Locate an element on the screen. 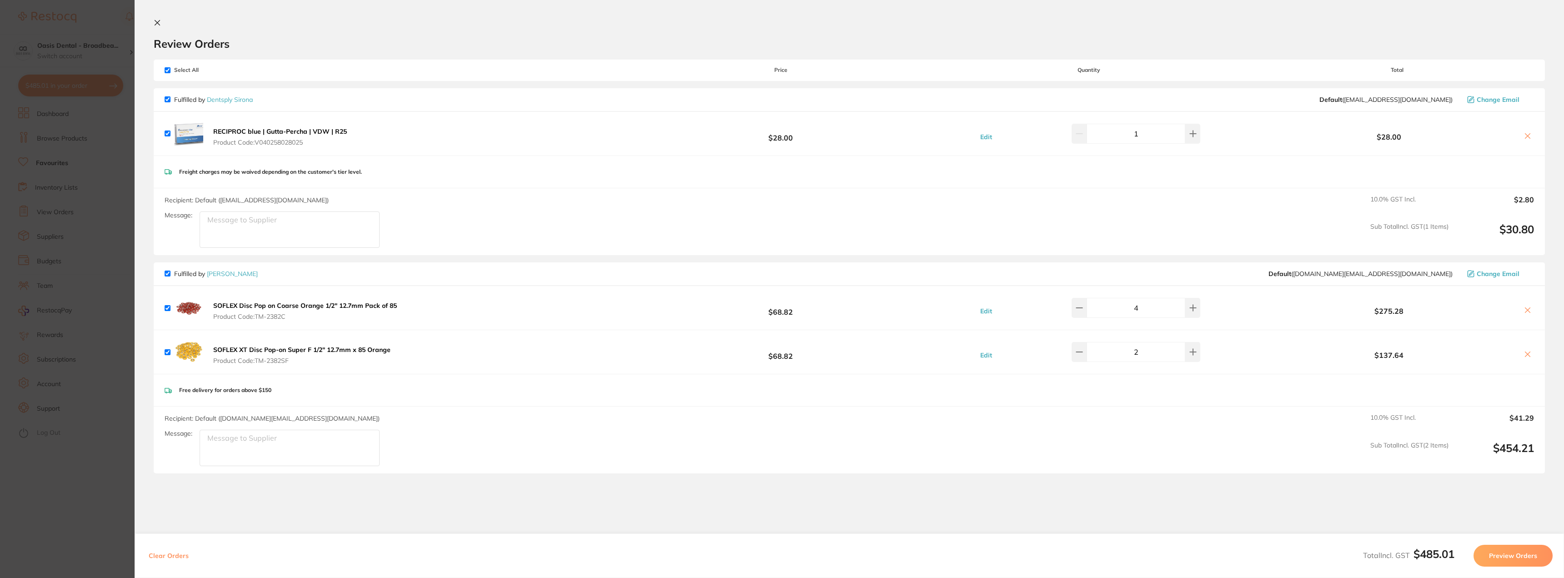  span: Total is located at coordinates (1397, 70).